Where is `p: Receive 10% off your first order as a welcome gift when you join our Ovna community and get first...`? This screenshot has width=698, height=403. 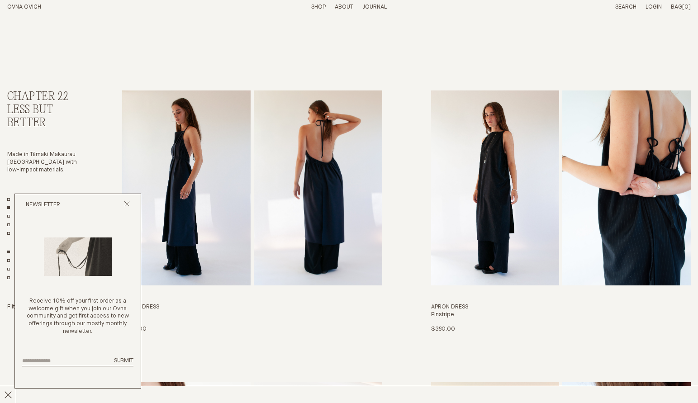
p: Receive 10% off your first order as a welcome gift when you join our Ovna community and get first... is located at coordinates (78, 317).